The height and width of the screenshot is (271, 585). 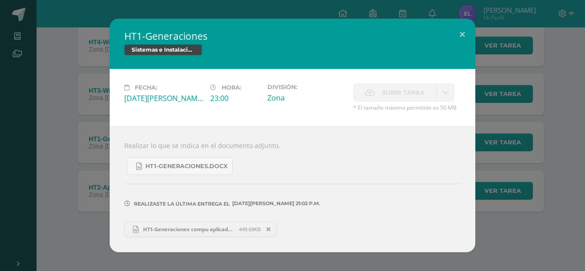 What do you see at coordinates (293, 189) in the screenshot?
I see `div: Realizar lo que se indica en el documento adjunto.` at bounding box center [293, 189].